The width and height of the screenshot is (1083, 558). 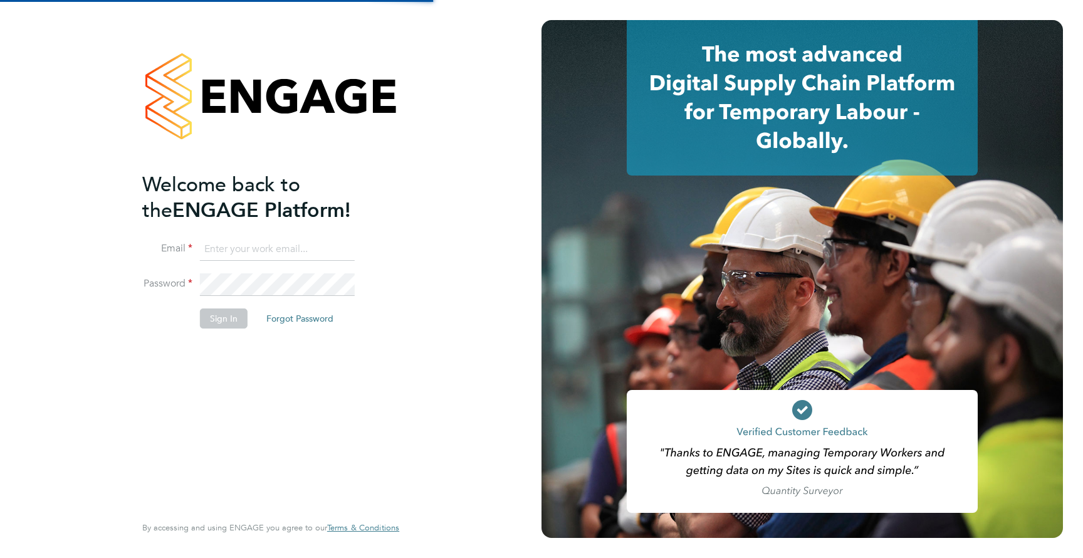 I want to click on span: By accessing and using ENGAGE you agree to our, so click(x=271, y=527).